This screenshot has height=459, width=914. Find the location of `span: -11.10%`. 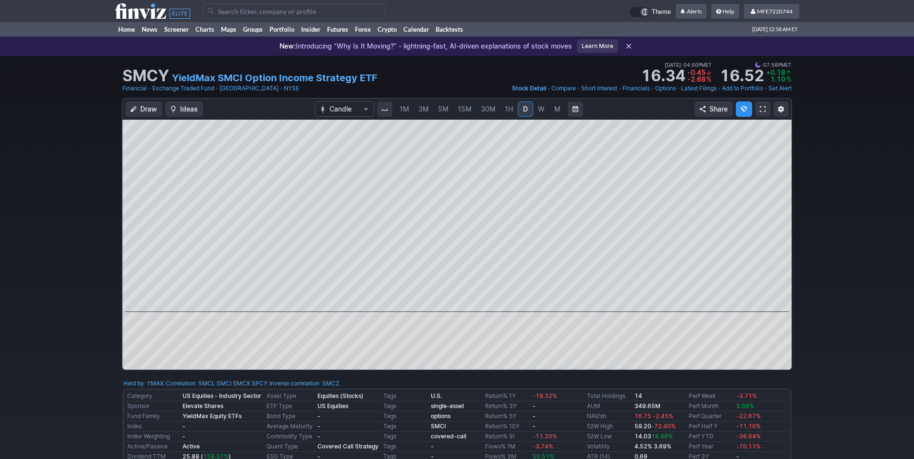

span: -11.10% is located at coordinates (749, 426).